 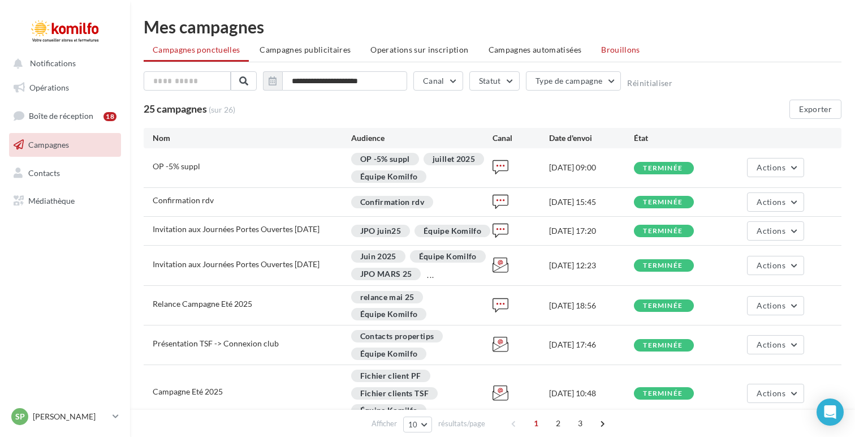 I want to click on span: Afficher, so click(x=384, y=423).